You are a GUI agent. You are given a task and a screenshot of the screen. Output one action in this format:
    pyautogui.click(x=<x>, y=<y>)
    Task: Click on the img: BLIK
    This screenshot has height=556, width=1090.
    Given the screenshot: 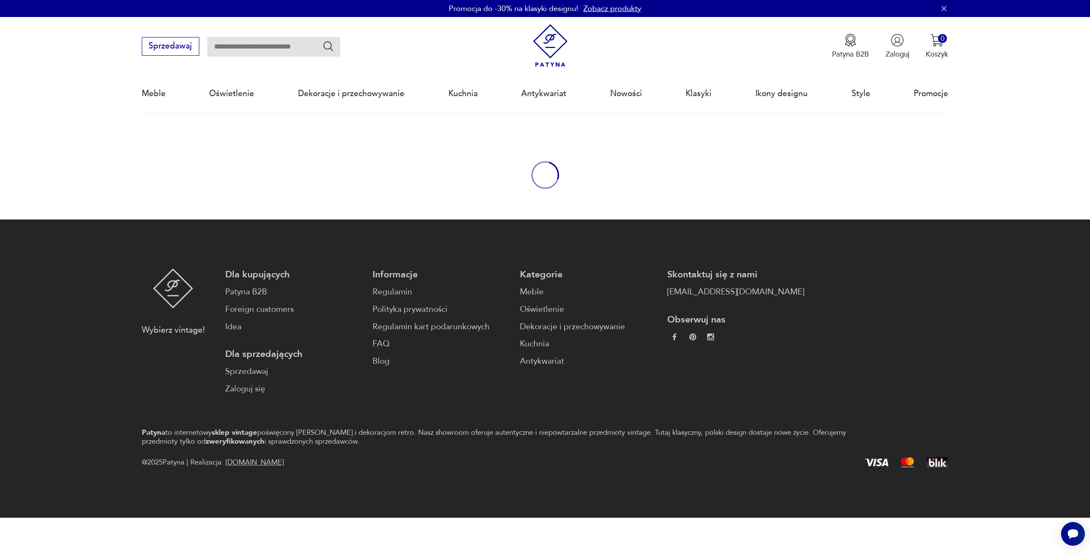 What is the action you would take?
    pyautogui.click(x=937, y=463)
    